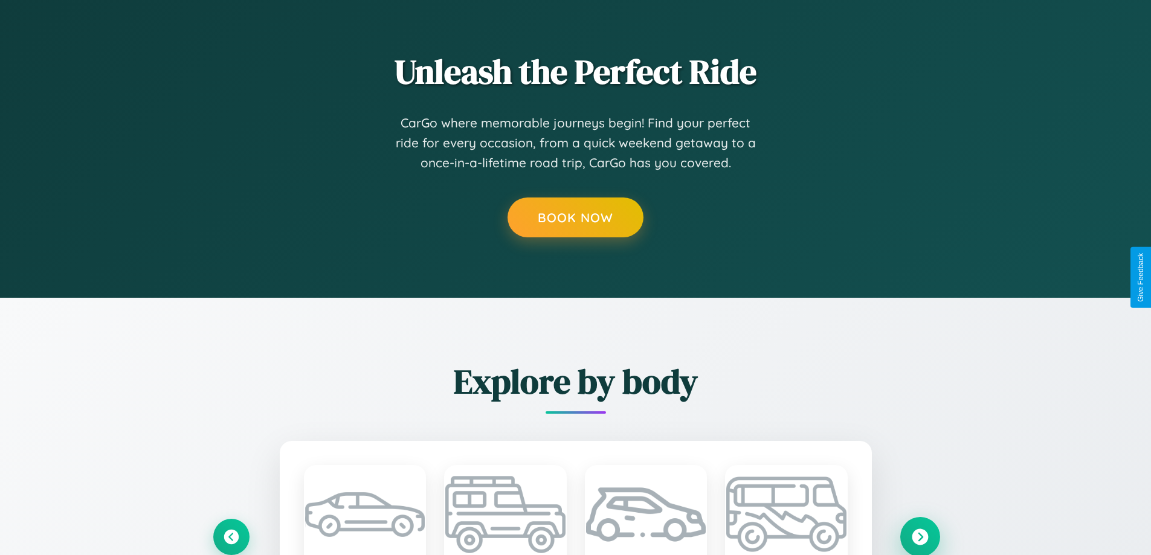 This screenshot has width=1151, height=555. Describe the element at coordinates (576, 381) in the screenshot. I see `h2: Explore by body` at that location.